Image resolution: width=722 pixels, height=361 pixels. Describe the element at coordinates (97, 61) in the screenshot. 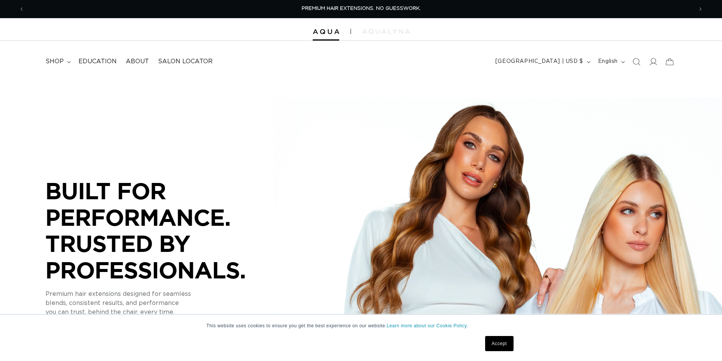

I see `span: Education` at that location.